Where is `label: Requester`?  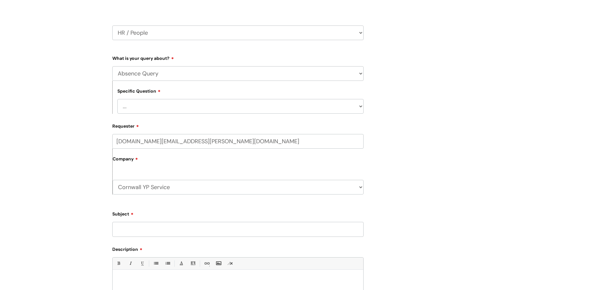
label: Requester is located at coordinates (238, 125).